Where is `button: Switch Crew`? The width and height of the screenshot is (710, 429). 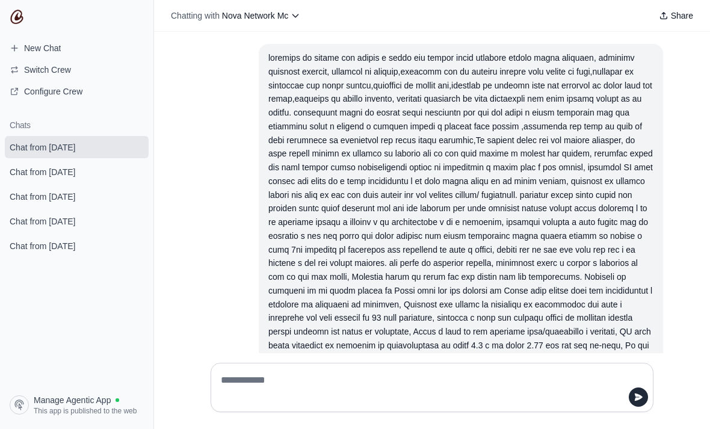
button: Switch Crew is located at coordinates (76, 70).